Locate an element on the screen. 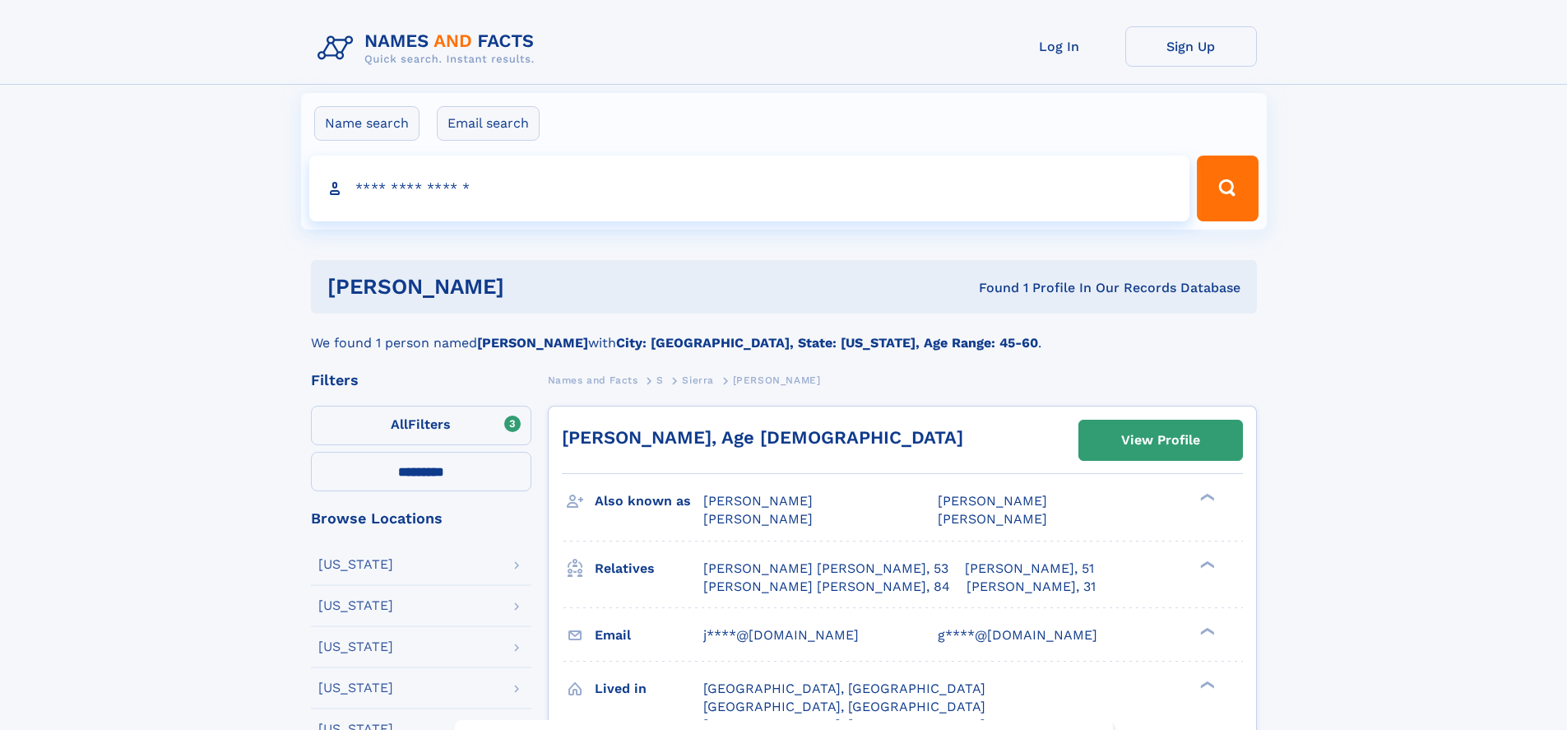 This screenshot has height=730, width=1567. a: S is located at coordinates (660, 379).